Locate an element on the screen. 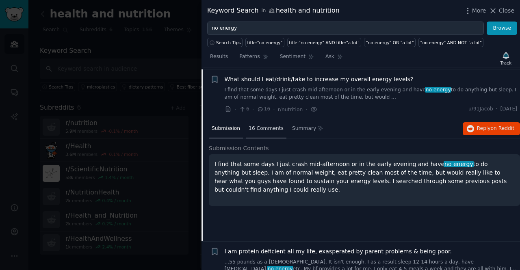 This screenshot has width=520, height=270. span: Submission Contents is located at coordinates (239, 148).